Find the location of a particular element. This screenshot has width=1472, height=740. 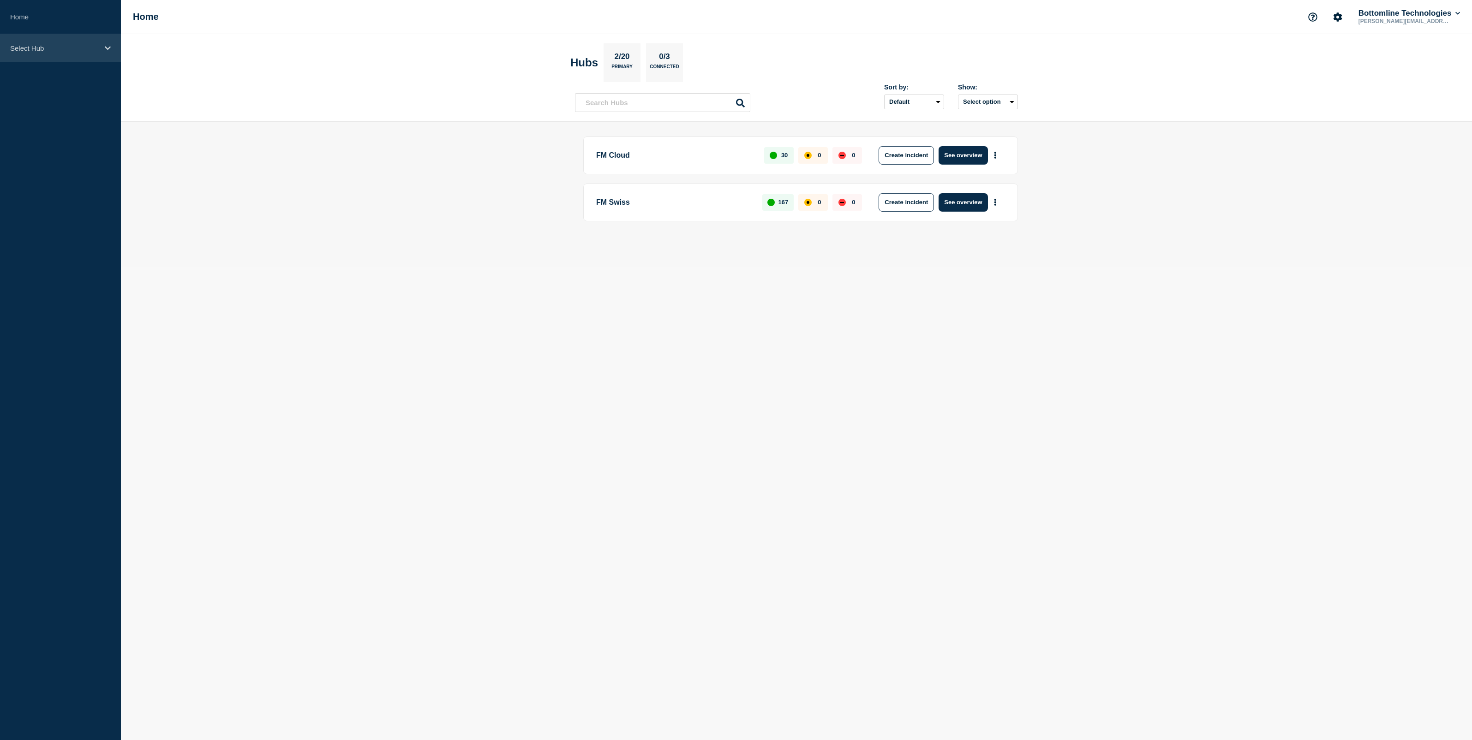

select: Sort by is located at coordinates (914, 102).